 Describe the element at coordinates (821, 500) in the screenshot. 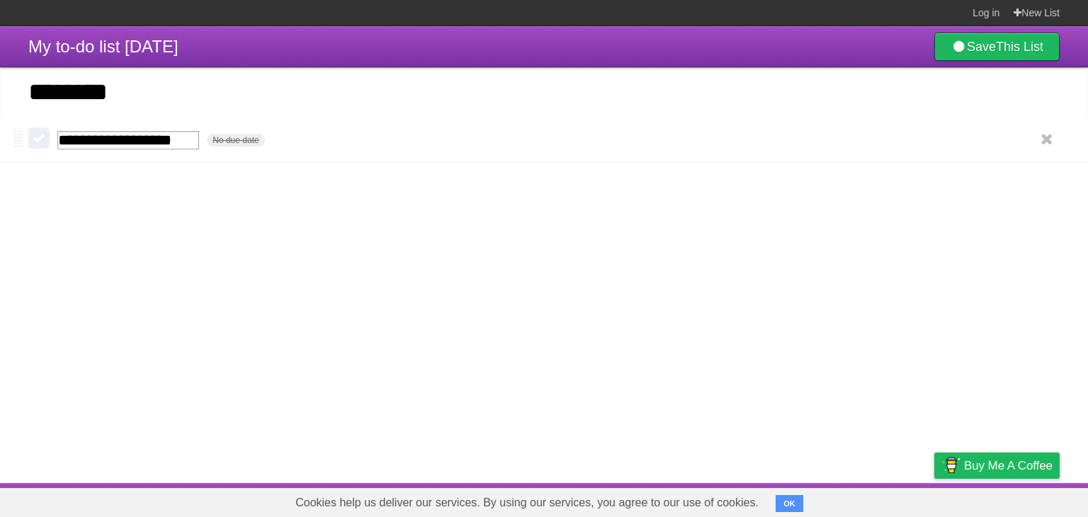

I see `a: Developers` at that location.